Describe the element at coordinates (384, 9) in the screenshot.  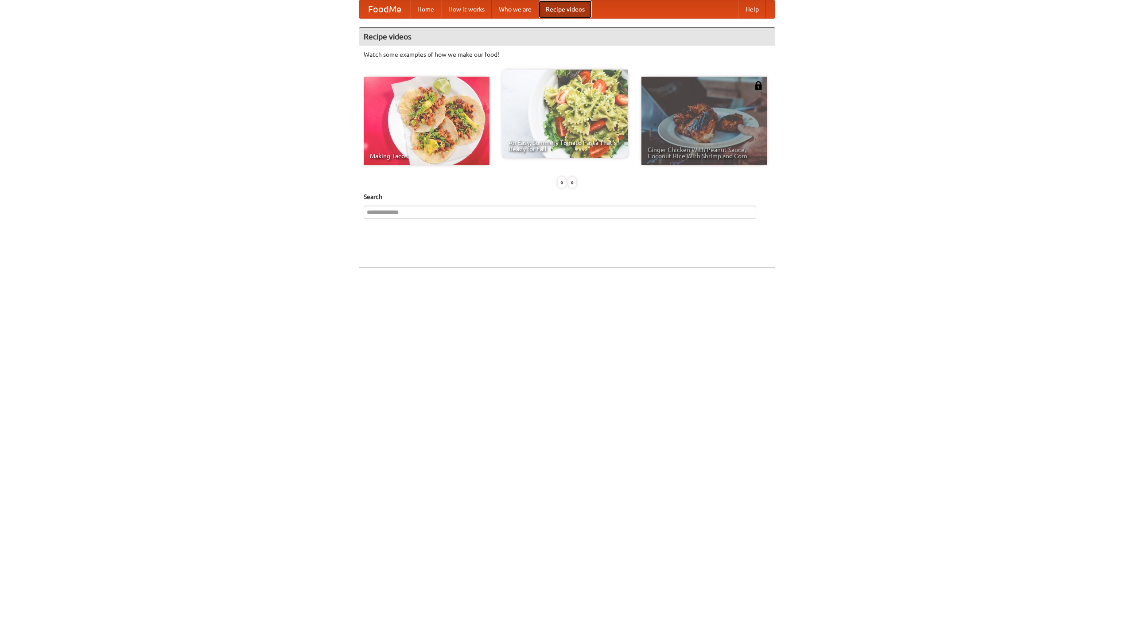
I see `a: FoodMe` at that location.